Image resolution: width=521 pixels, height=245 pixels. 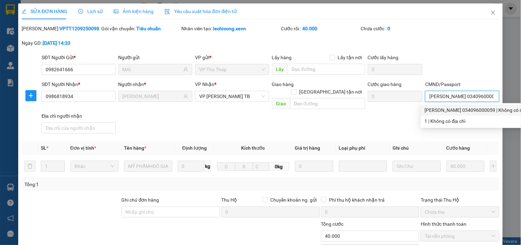 What do you see at coordinates (294, 200) in the screenshot?
I see `span: Chuyển khoản ng. gửi` at bounding box center [294, 200].